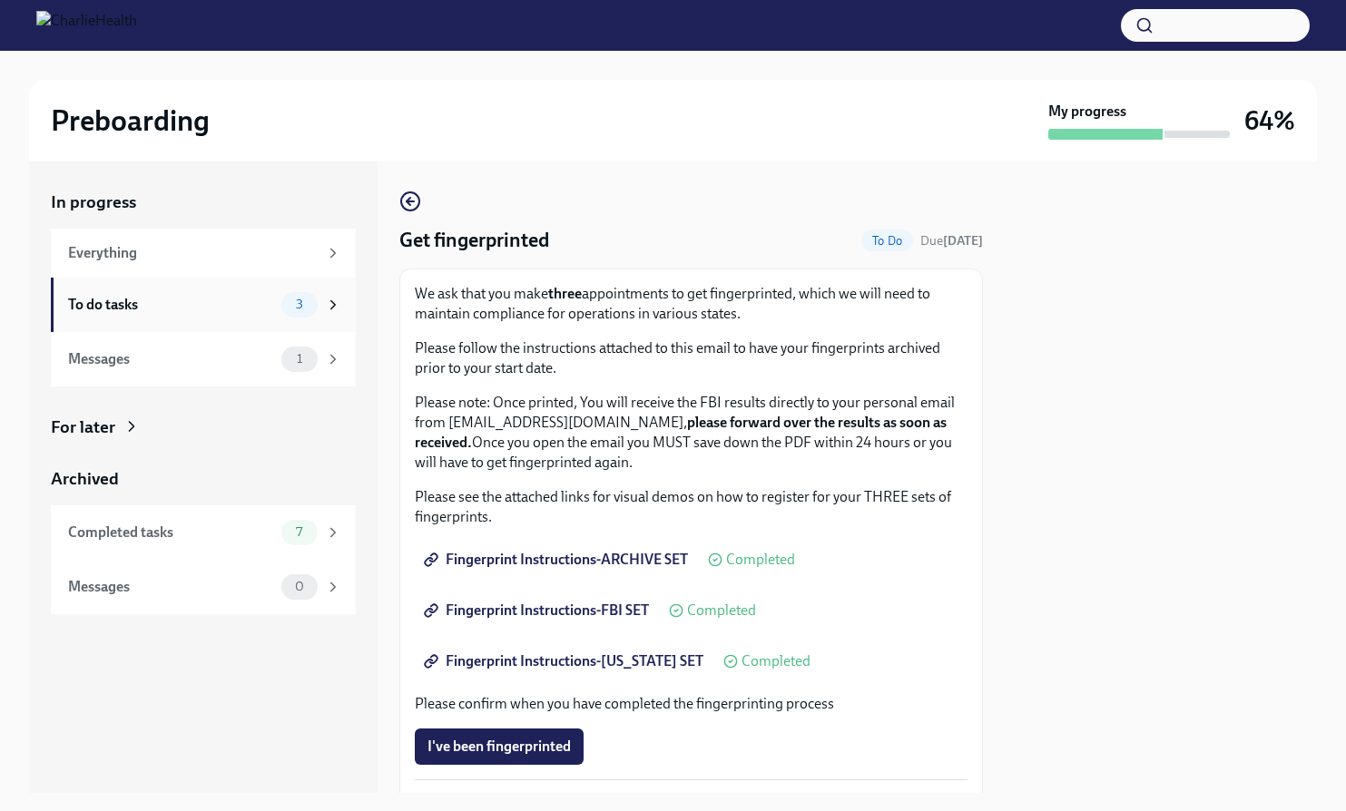 This screenshot has height=811, width=1346. Describe the element at coordinates (565, 293) in the screenshot. I see `strong: three` at that location.